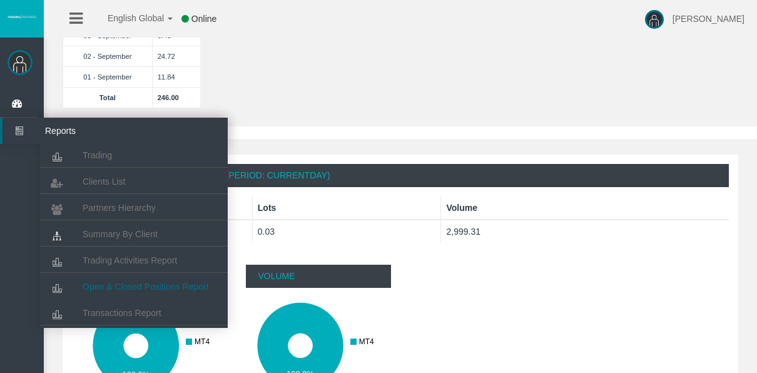  I want to click on p: Volume, so click(318, 276).